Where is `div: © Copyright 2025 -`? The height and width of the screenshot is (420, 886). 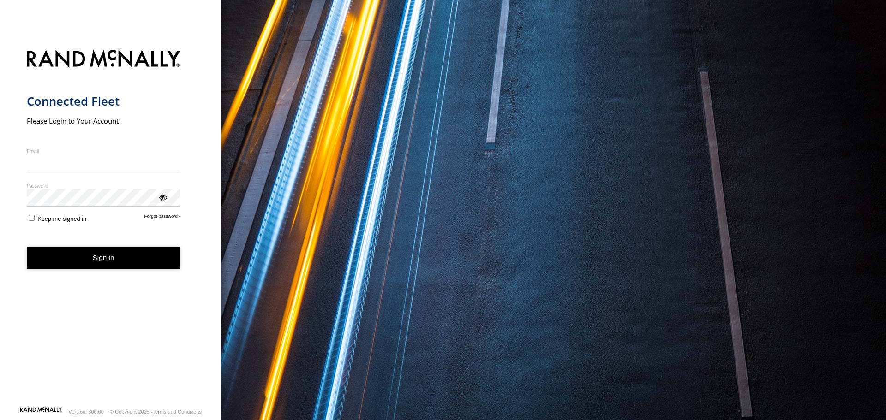
div: © Copyright 2025 - is located at coordinates (156, 412).